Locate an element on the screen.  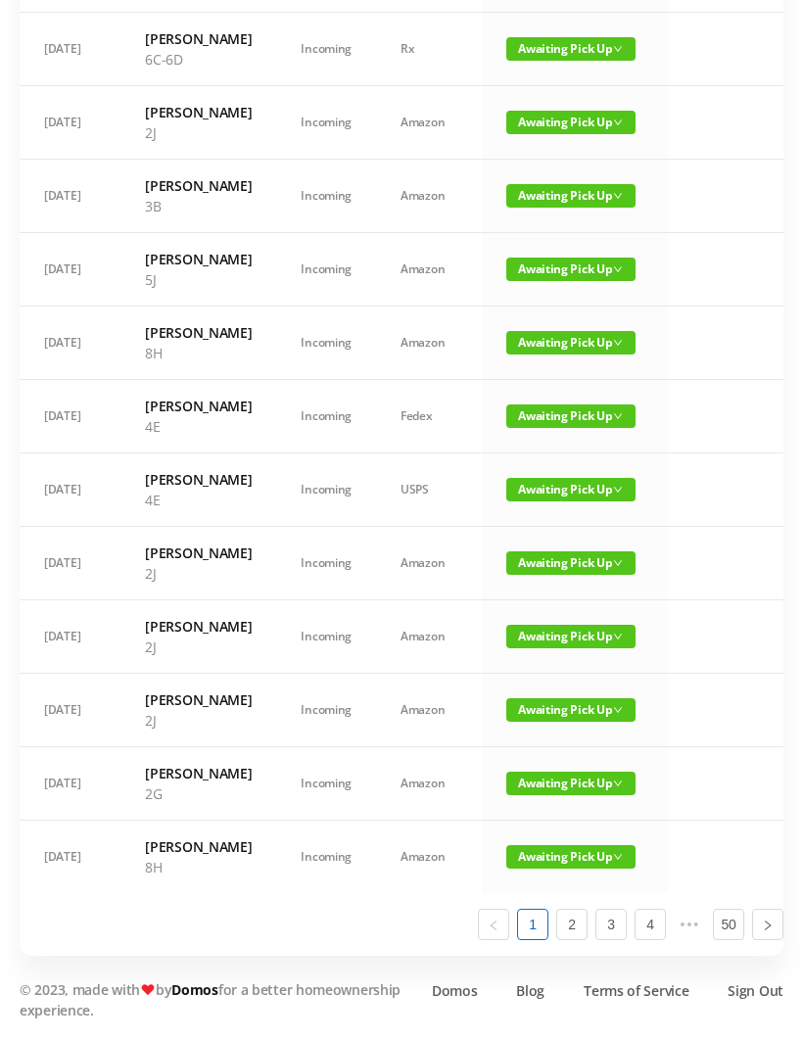
a: 2 is located at coordinates (572, 925).